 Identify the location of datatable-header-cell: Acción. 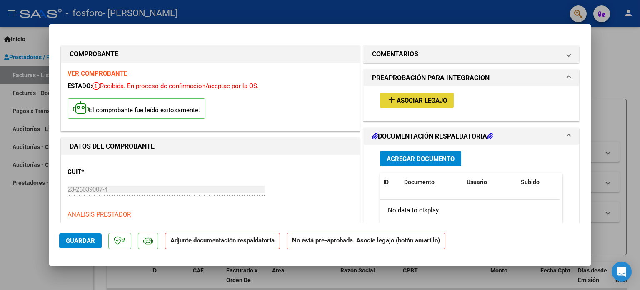
(580, 182).